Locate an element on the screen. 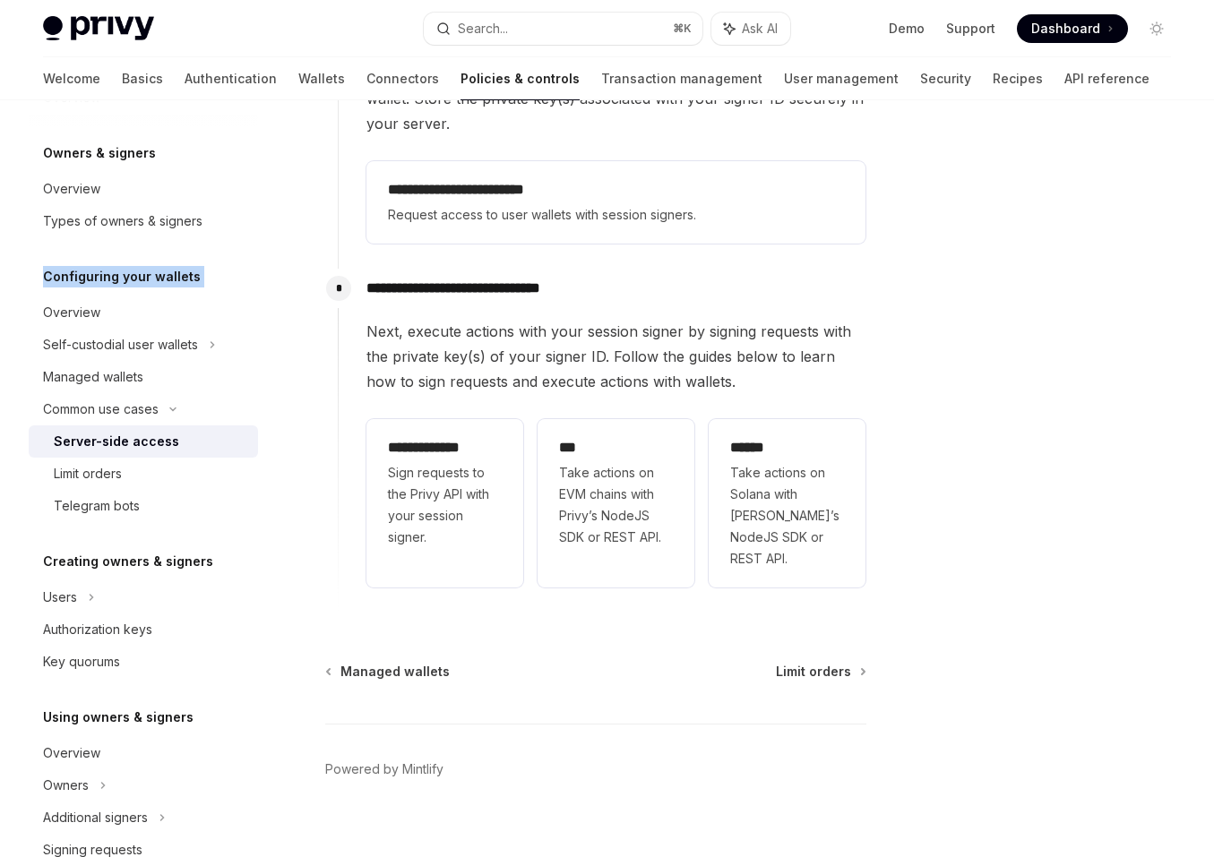  span: ⌘ K is located at coordinates (682, 29).